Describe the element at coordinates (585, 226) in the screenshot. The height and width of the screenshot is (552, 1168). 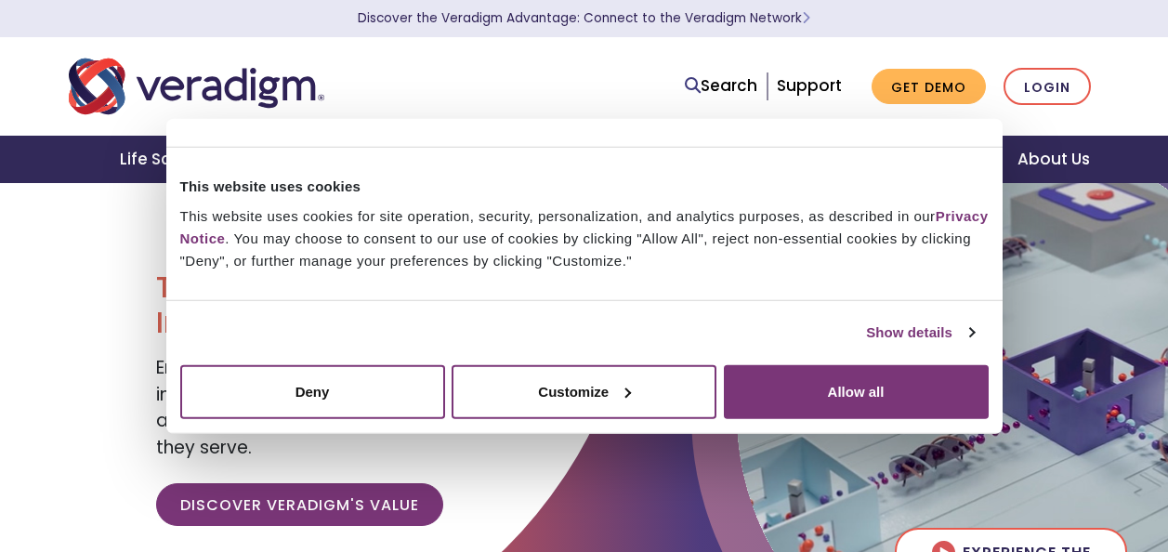
I see `a: Privacy Notice` at that location.